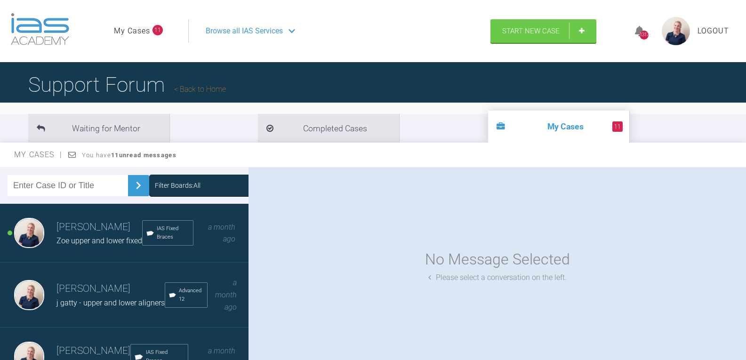 This screenshot has height=360, width=746. I want to click on span: Advanced 12, so click(191, 295).